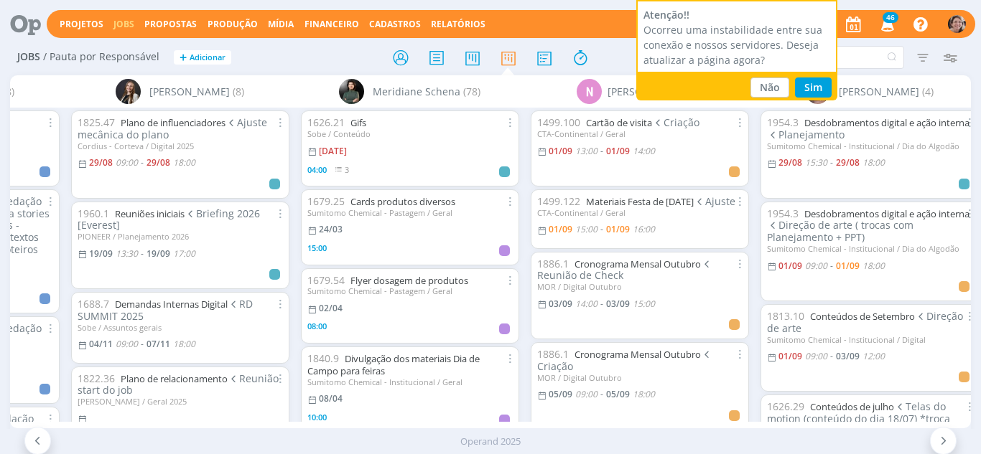  What do you see at coordinates (165, 310) in the screenshot?
I see `span: RD SUMMIT 2025` at bounding box center [165, 310].